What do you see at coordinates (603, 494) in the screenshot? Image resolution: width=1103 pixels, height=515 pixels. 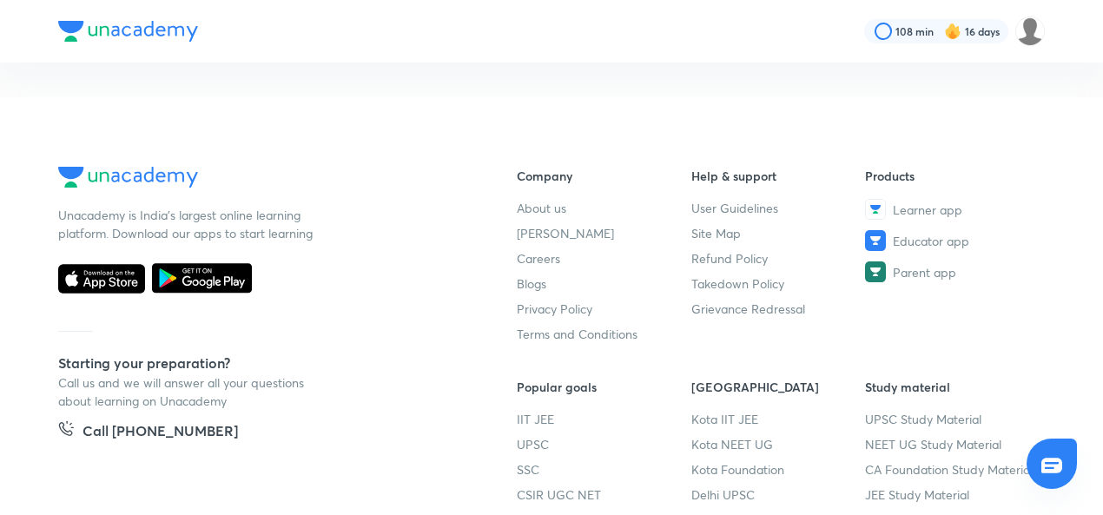 I see `a: CSIR UGC NET` at bounding box center [603, 494].